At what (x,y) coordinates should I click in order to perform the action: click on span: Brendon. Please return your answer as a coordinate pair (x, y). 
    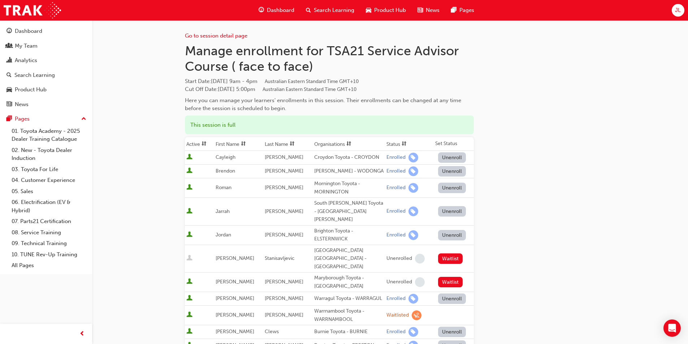
    Looking at the image, I should click on (225, 171).